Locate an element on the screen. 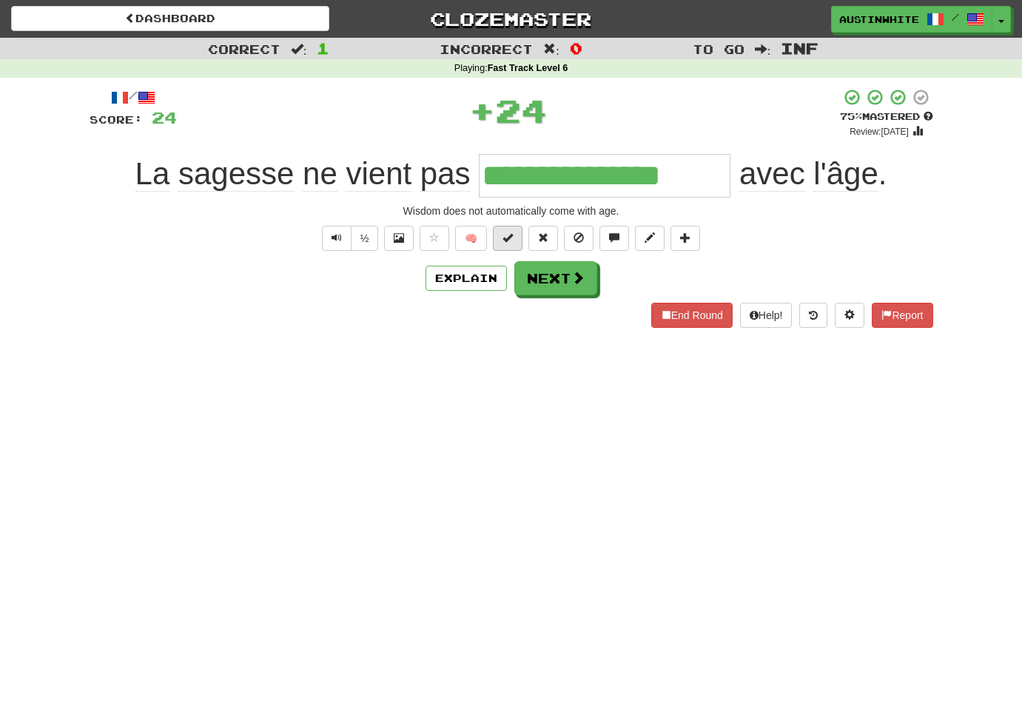  button: Discuss sentence (alt+u) is located at coordinates (614, 238).